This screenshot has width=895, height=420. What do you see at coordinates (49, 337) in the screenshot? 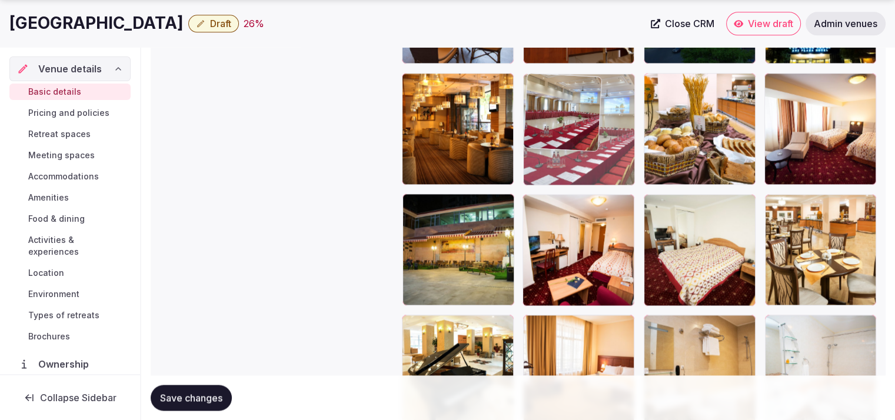
I see `span: Brochures` at bounding box center [49, 337].